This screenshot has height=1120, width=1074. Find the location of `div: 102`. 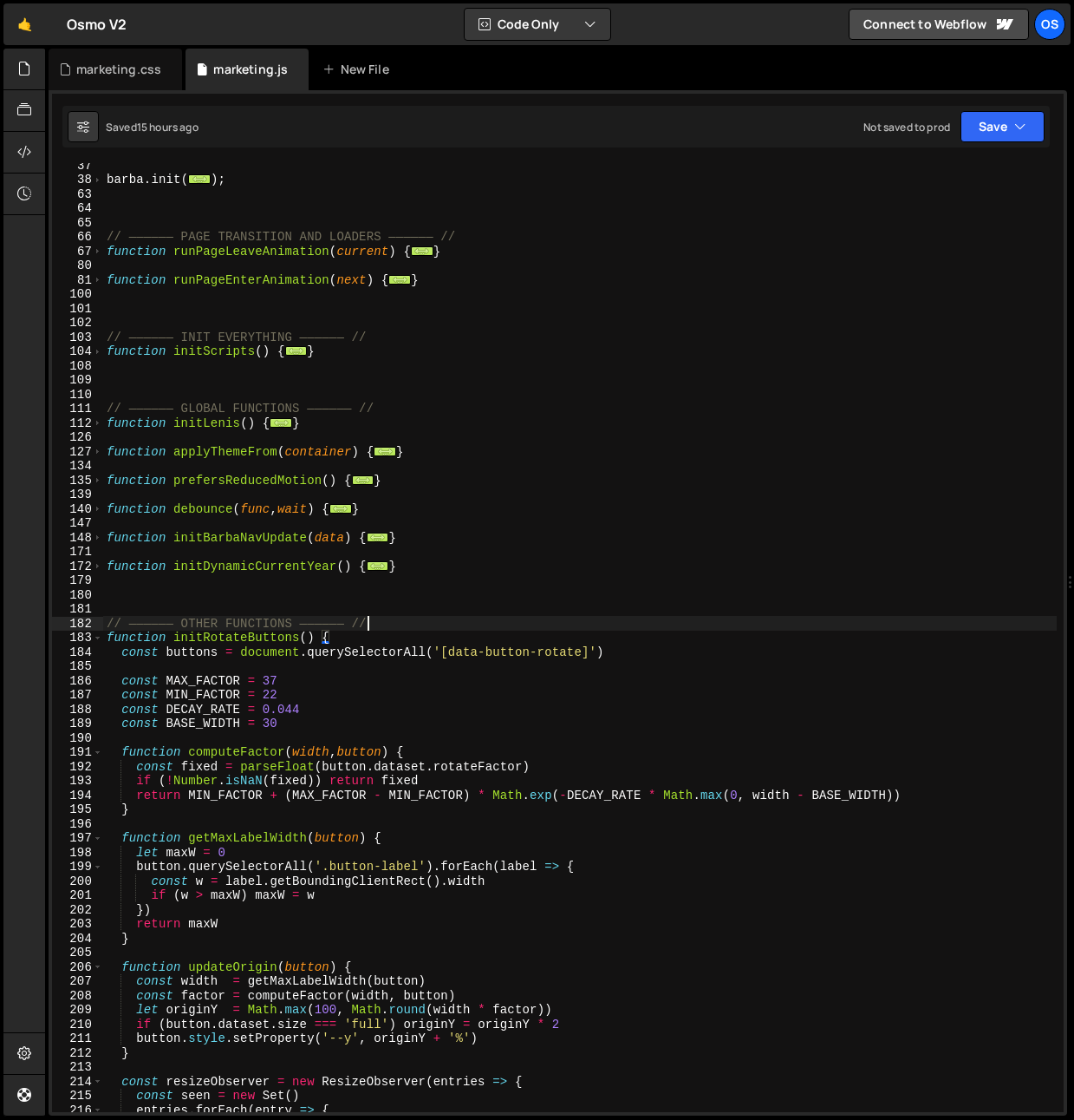

div: 102 is located at coordinates (77, 323).